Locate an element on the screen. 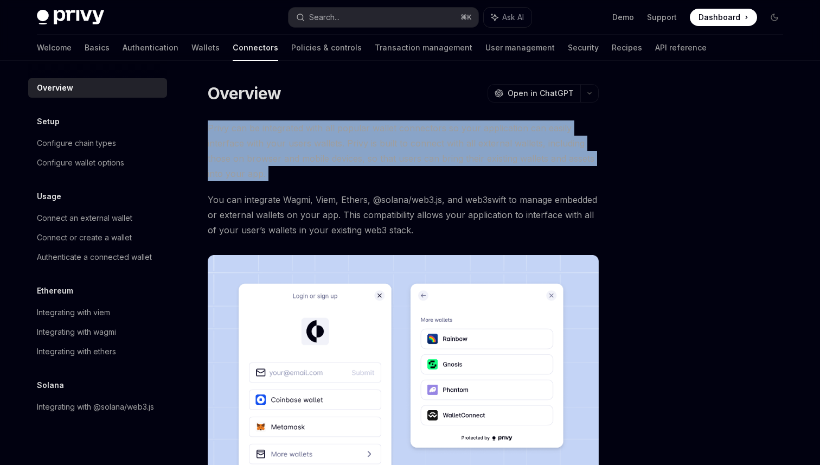  a: Integrating with wagmi is located at coordinates (98, 332).